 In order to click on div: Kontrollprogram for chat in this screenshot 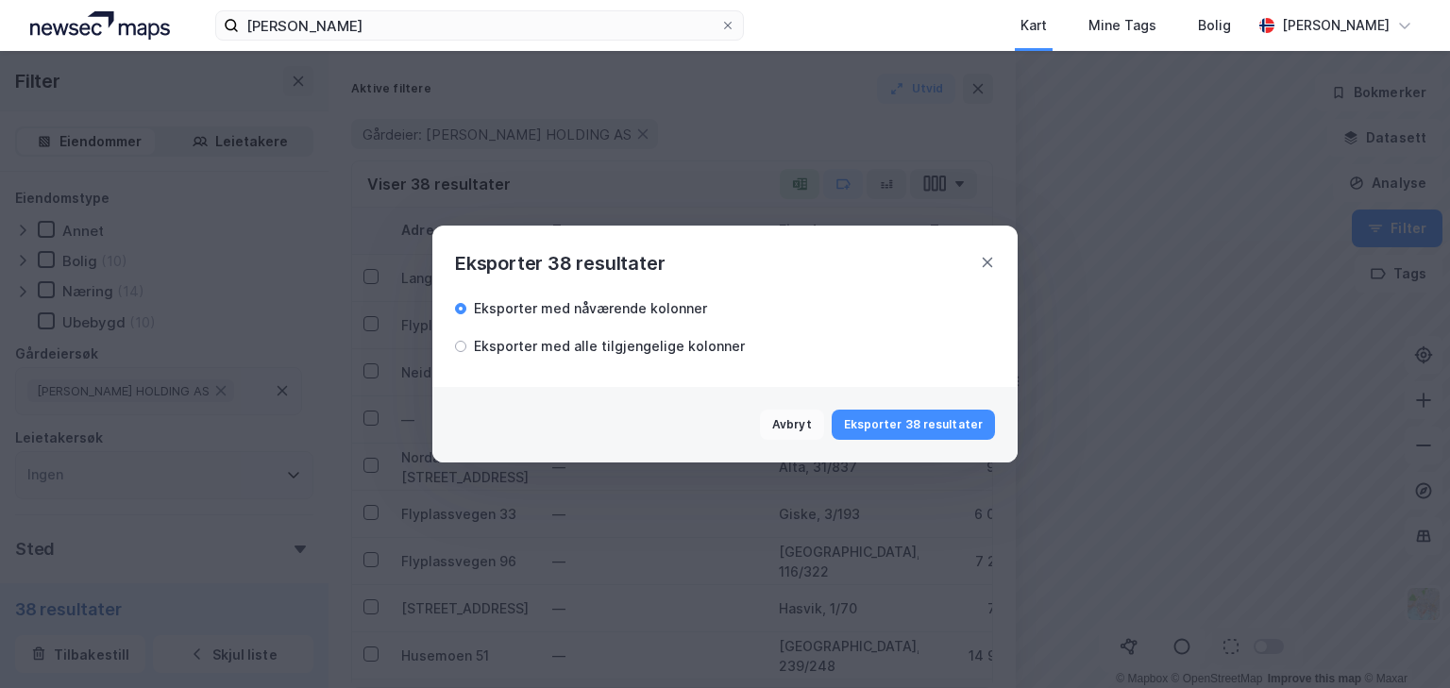, I will do `click(1402, 643)`.